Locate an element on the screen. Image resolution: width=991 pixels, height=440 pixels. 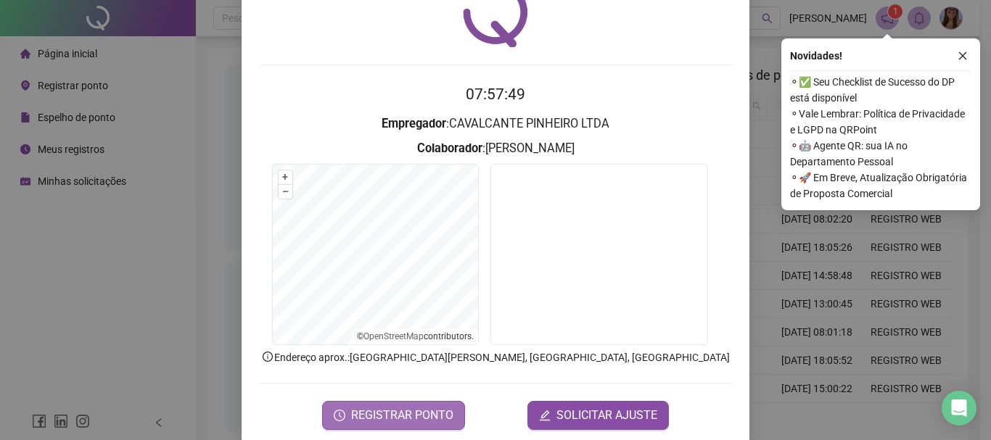
span: SOLICITAR AJUSTE is located at coordinates (606, 416).